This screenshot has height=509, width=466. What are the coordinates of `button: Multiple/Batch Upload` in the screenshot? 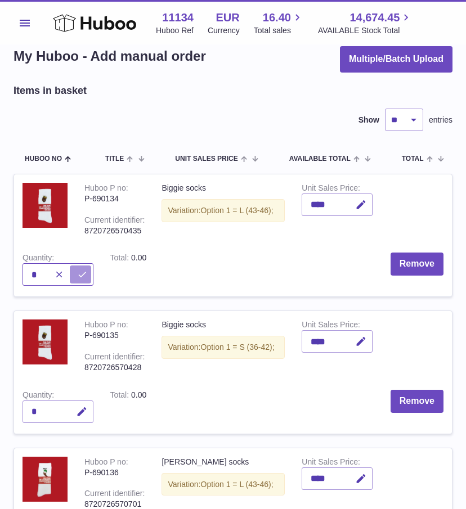 It's located at (396, 59).